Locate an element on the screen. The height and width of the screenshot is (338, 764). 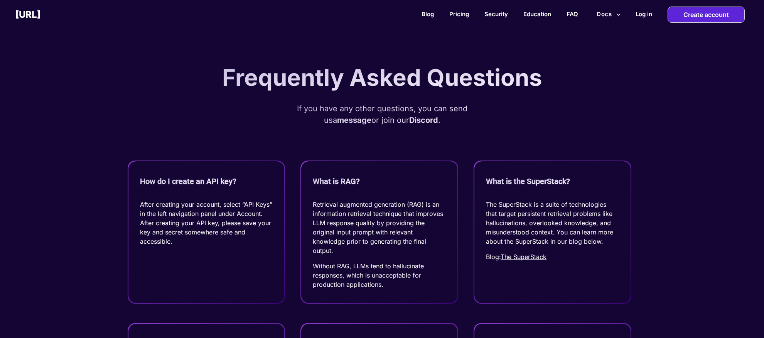
h2: Log in is located at coordinates (643, 14).